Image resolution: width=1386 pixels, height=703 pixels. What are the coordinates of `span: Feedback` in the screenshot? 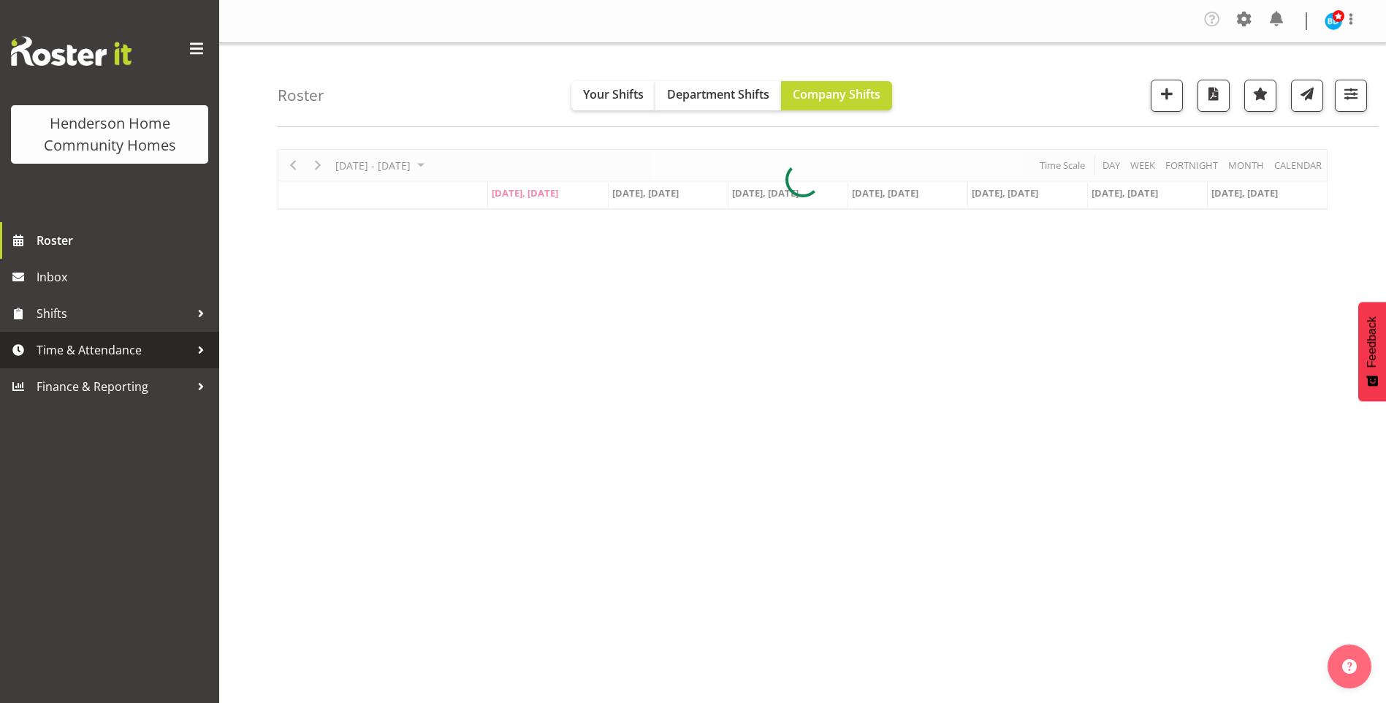 It's located at (1372, 342).